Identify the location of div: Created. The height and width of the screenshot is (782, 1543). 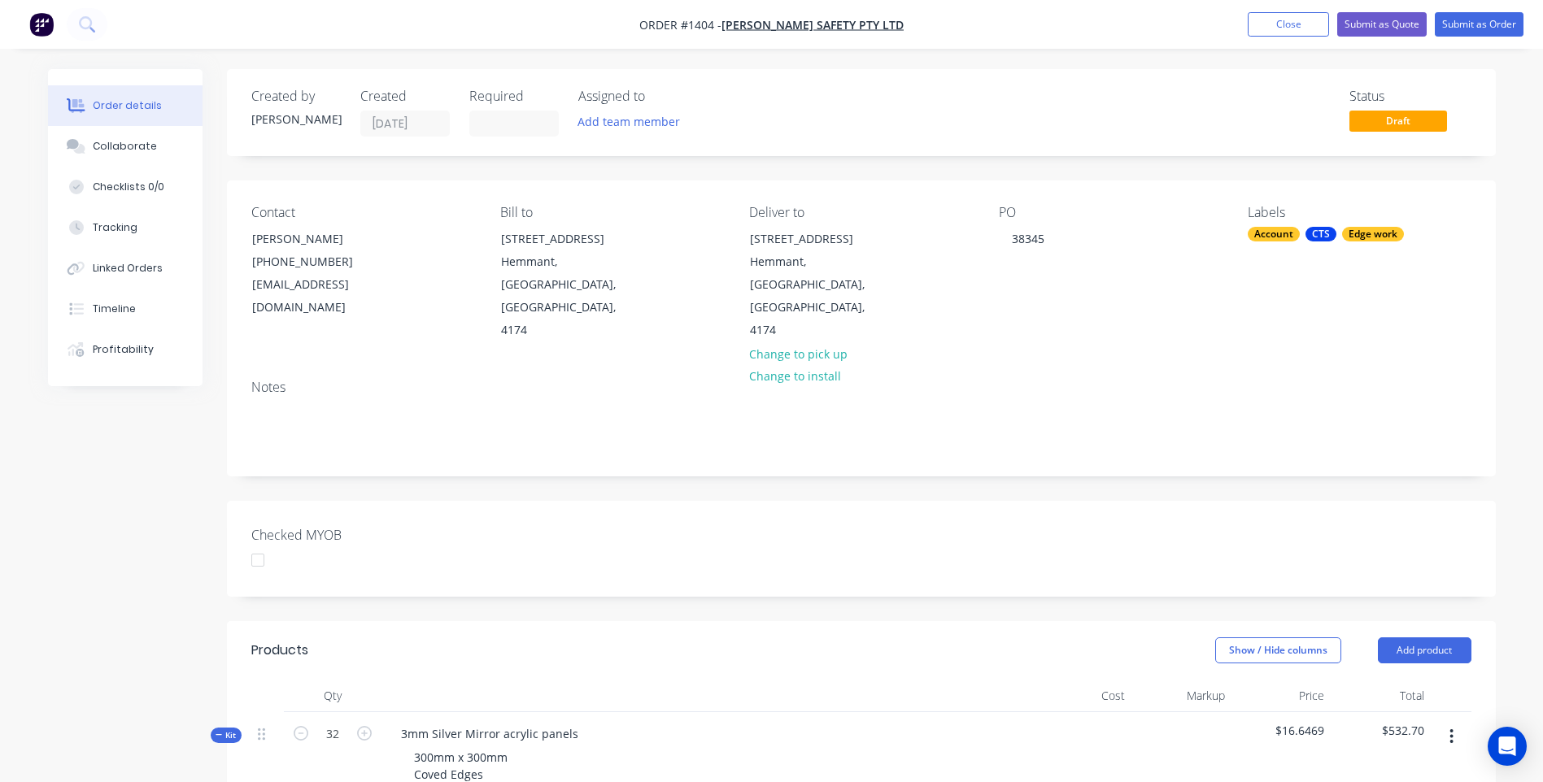
(405, 96).